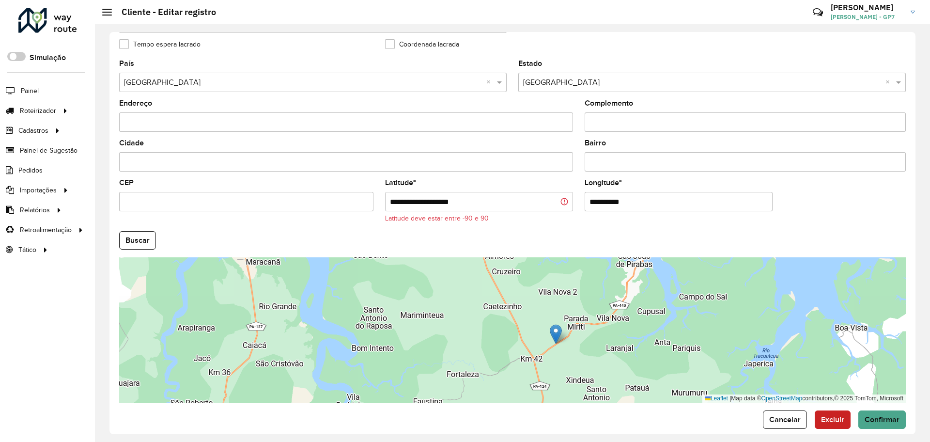 Image resolution: width=930 pixels, height=442 pixels. What do you see at coordinates (31, 170) in the screenshot?
I see `span: Pedidos` at bounding box center [31, 170].